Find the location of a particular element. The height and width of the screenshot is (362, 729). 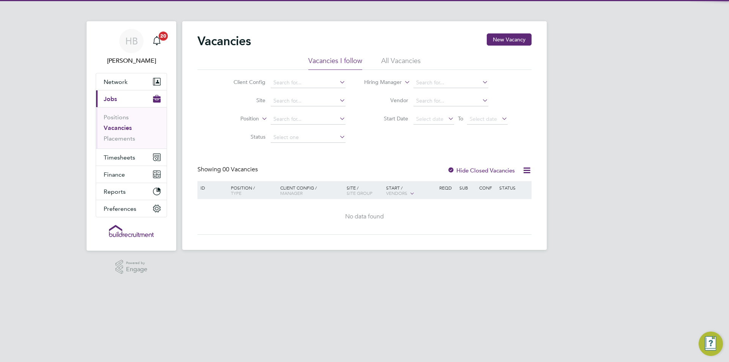

label: Position is located at coordinates (237, 119).